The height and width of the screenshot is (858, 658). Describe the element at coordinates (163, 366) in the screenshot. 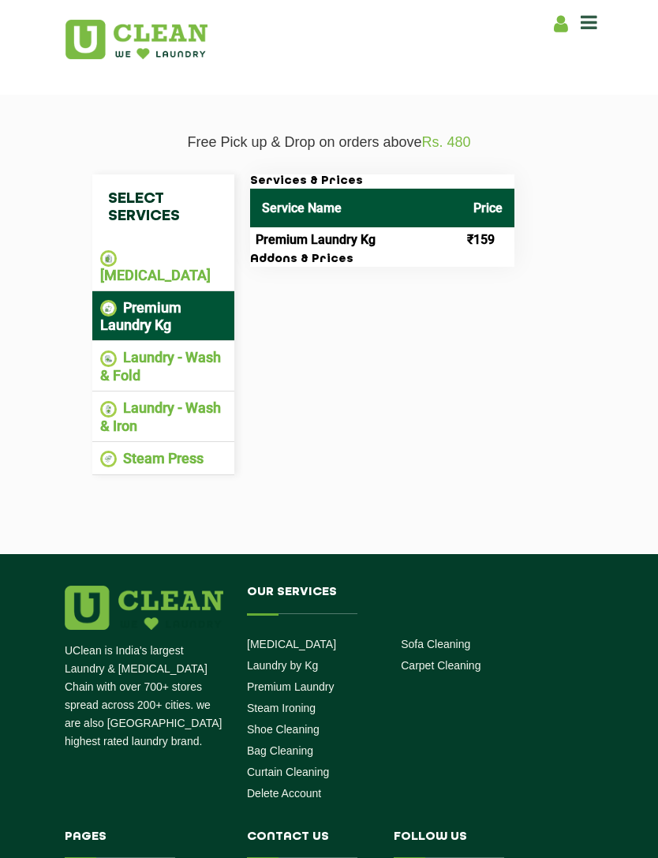

I see `li: Laundry - Wash & Fold` at that location.